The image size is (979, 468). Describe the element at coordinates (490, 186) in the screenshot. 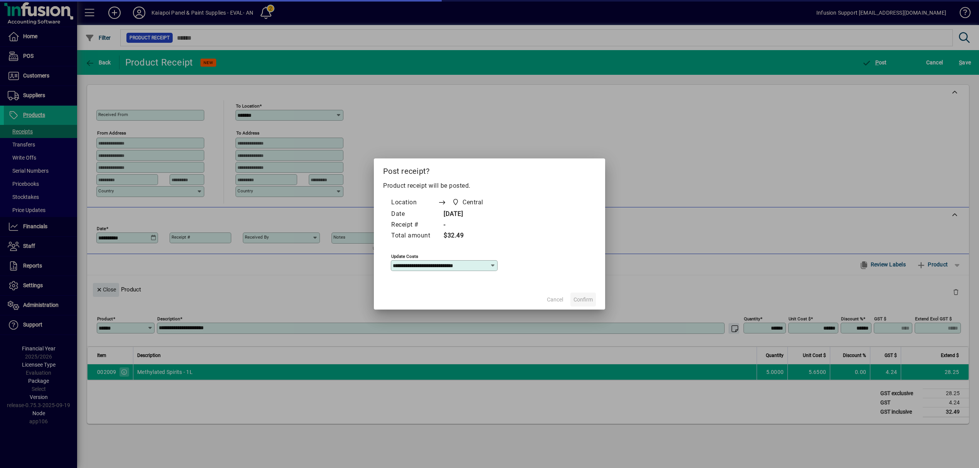

I see `p: Product receipt will be posted.` at that location.